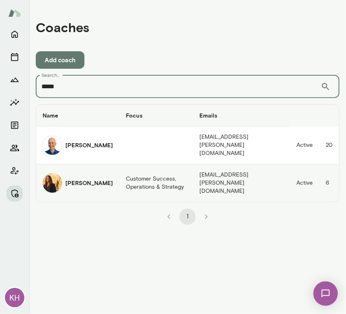  Describe the element at coordinates (52, 145) in the screenshot. I see `img: Mark Lazen` at that location.